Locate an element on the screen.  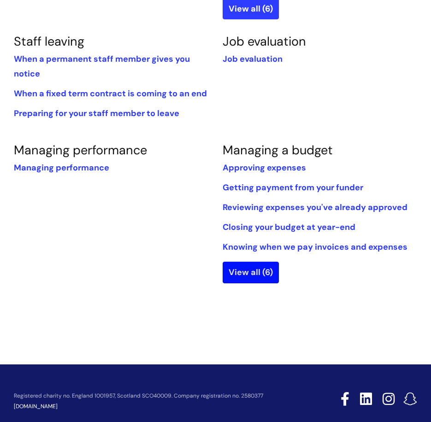
a: Staff leaving is located at coordinates (49, 41).